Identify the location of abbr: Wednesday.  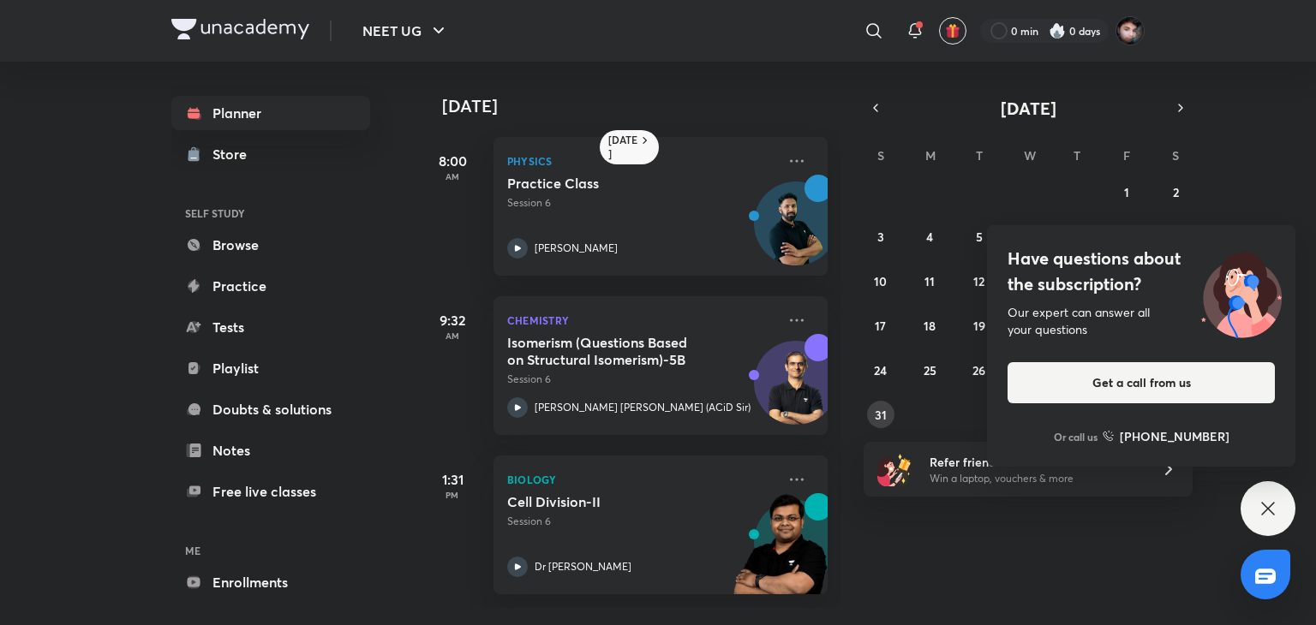
(1030, 155).